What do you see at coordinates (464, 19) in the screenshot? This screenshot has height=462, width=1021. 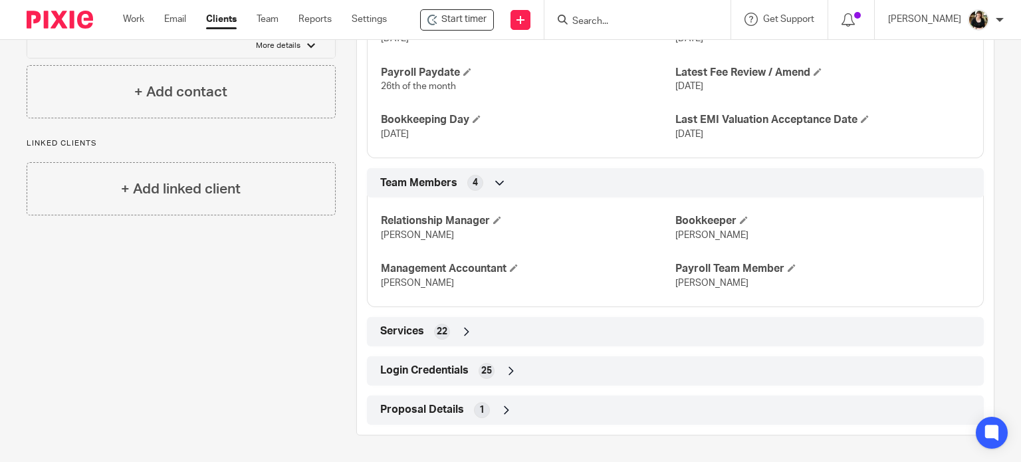 I see `span: Start timer` at bounding box center [464, 19].